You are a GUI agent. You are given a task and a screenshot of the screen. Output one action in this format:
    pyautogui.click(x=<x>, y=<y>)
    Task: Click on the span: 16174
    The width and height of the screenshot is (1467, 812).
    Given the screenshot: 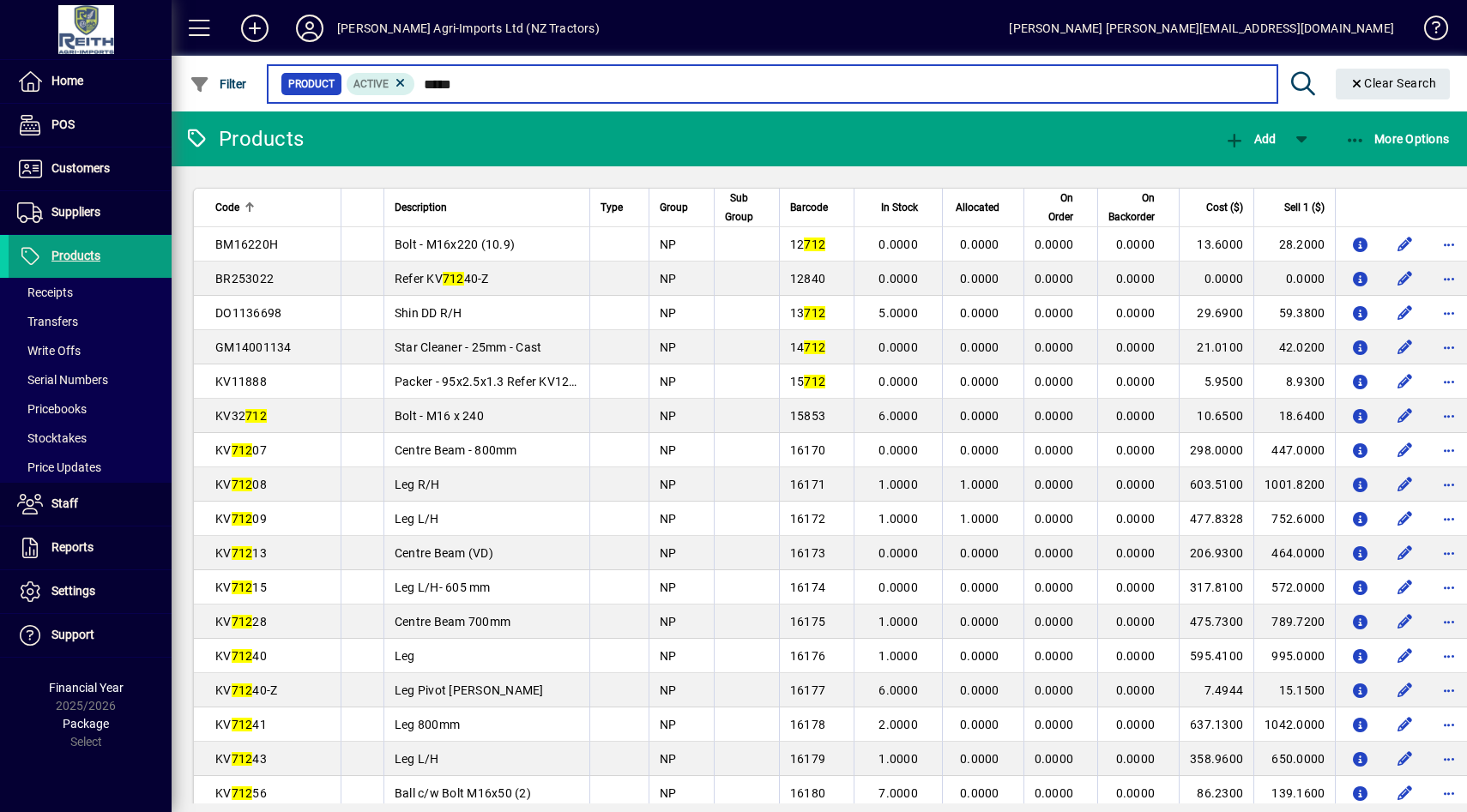 What is the action you would take?
    pyautogui.click(x=807, y=588)
    